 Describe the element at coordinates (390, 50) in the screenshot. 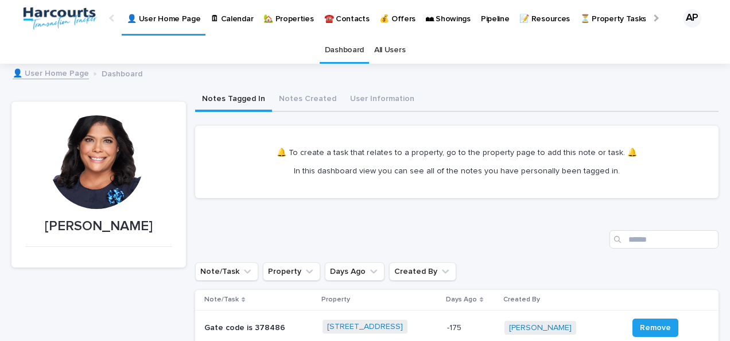

I see `a: All Users` at that location.